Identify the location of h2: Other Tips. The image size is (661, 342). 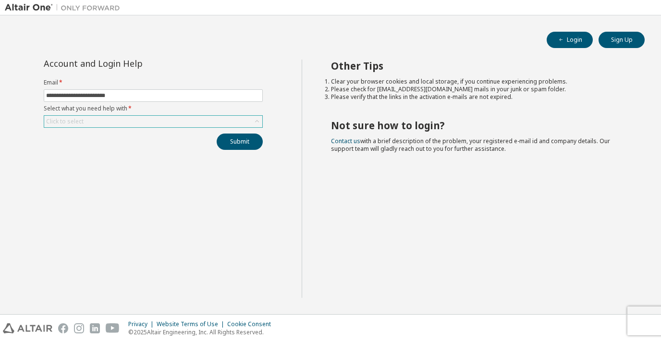
(480, 66).